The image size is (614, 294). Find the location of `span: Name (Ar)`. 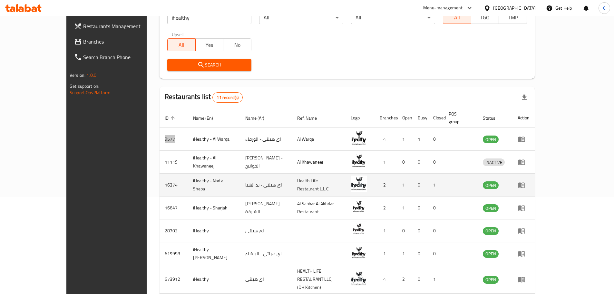

span: Name (Ar) is located at coordinates (259, 118).